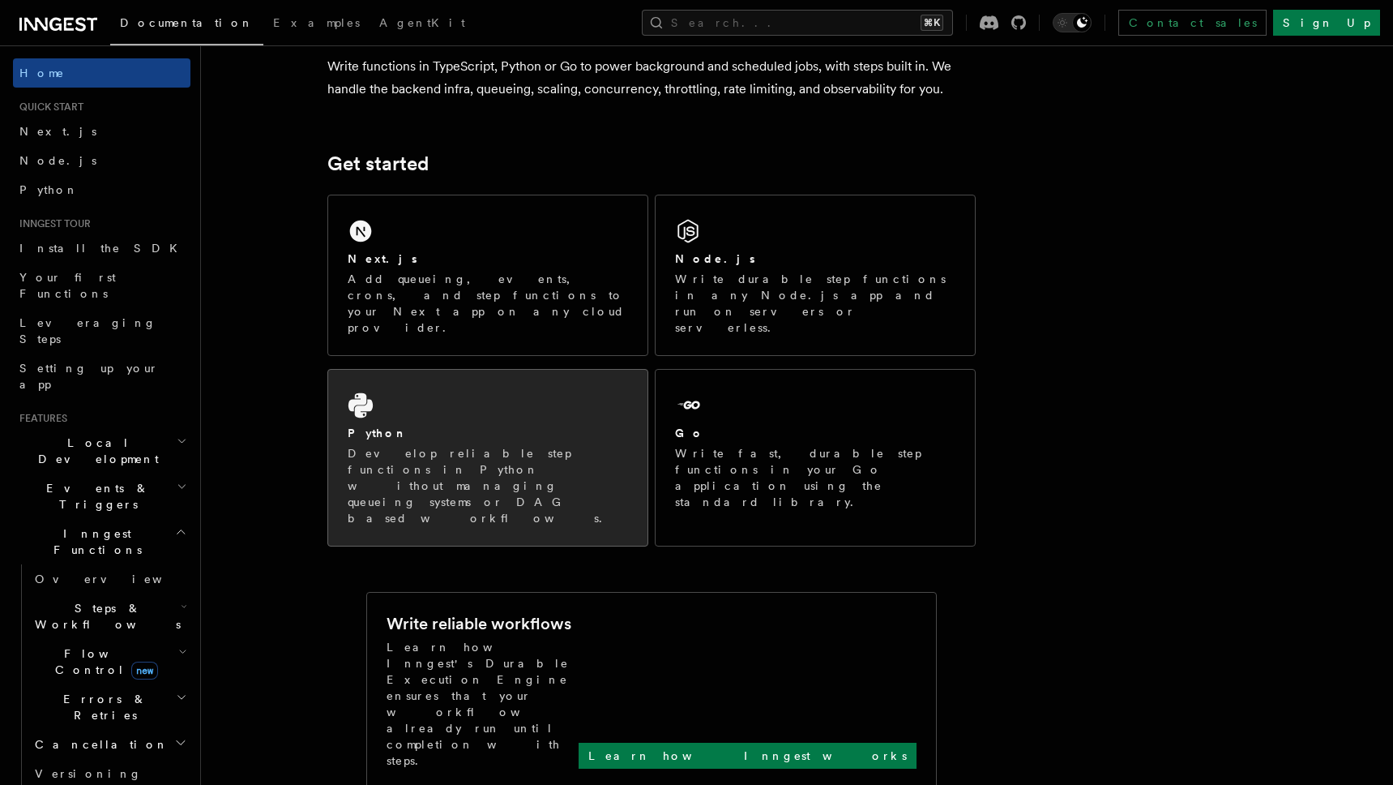 This screenshot has width=1393, height=785. I want to click on button: Cancellation, so click(109, 744).